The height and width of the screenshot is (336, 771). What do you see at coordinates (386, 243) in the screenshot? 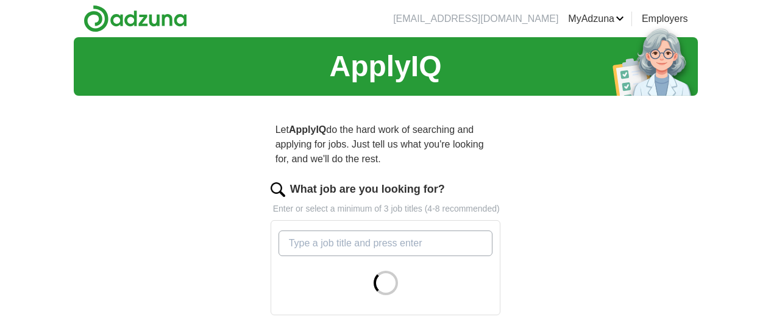
I see `input: Type a job title and press enter` at bounding box center [386, 243].